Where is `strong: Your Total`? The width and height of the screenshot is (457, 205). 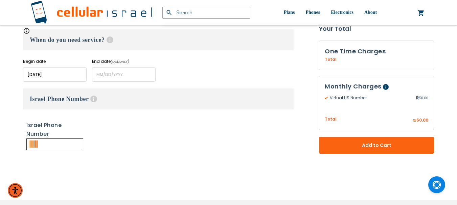 strong: Your Total is located at coordinates (376, 29).